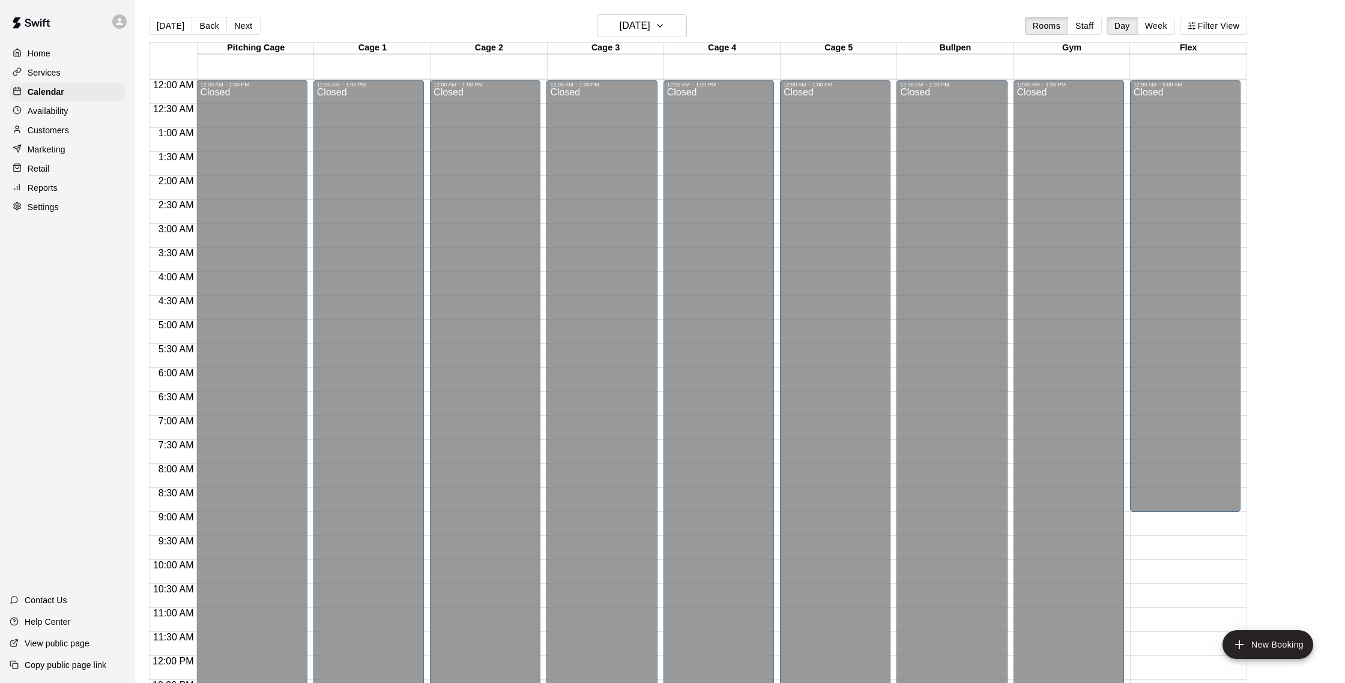 This screenshot has height=683, width=1345. I want to click on div: Cage 2, so click(489, 48).